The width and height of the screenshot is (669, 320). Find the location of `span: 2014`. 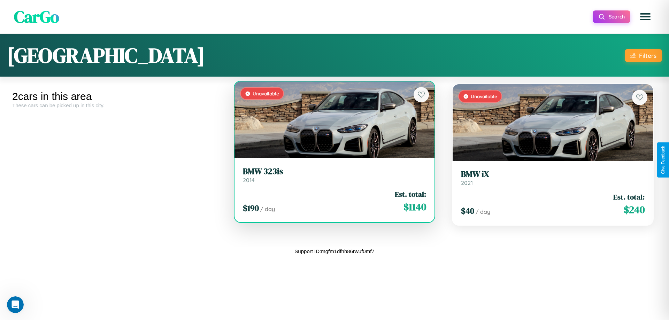

span: 2014 is located at coordinates (249, 180).